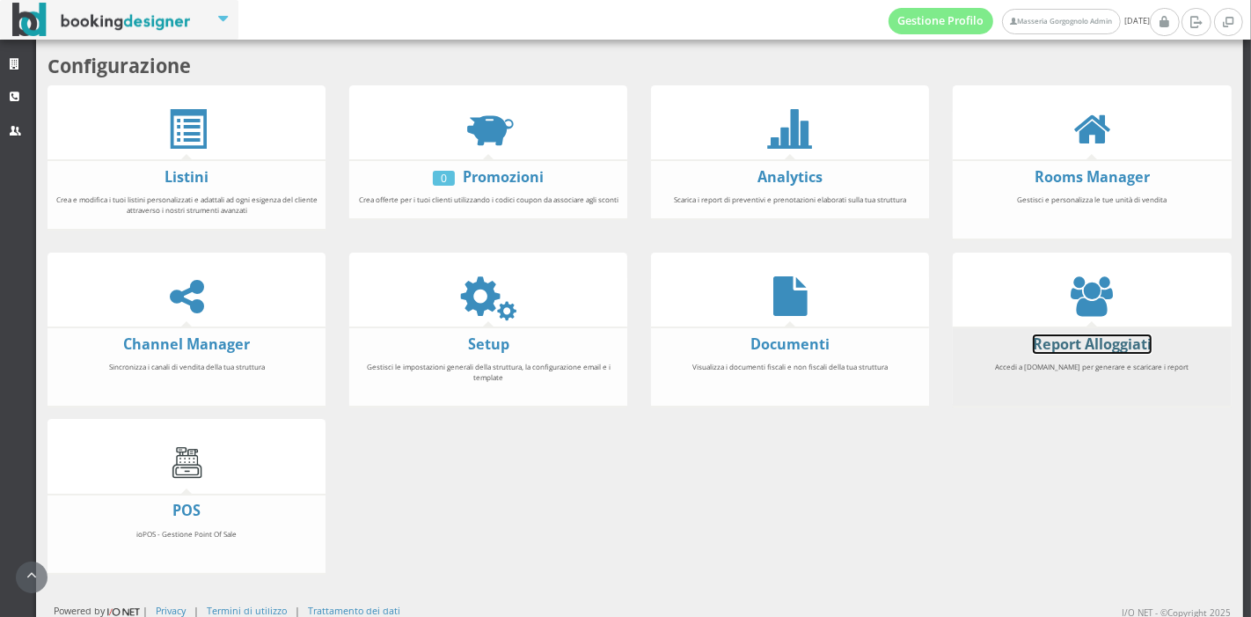 This screenshot has height=617, width=1251. Describe the element at coordinates (186, 544) in the screenshot. I see `div: ioPOS - Gestione Point Of Sale` at that location.